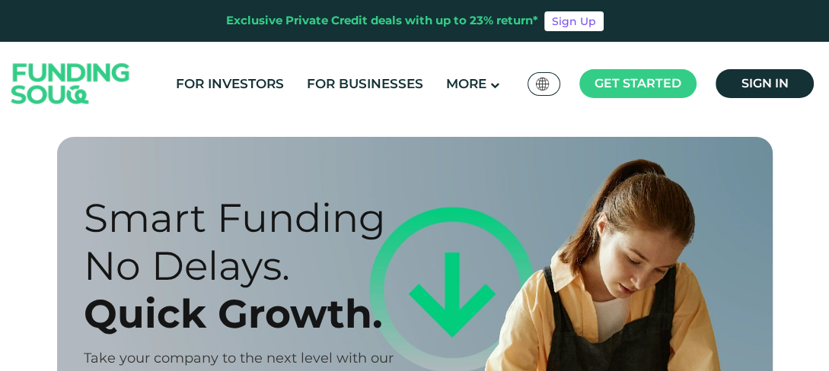 Image resolution: width=829 pixels, height=371 pixels. What do you see at coordinates (638, 83) in the screenshot?
I see `span: Get started` at bounding box center [638, 83].